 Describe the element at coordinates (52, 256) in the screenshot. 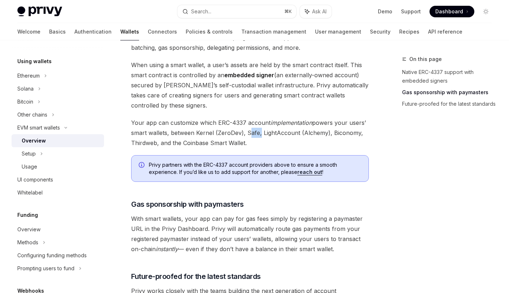

I see `div: Configuring funding methods` at that location.